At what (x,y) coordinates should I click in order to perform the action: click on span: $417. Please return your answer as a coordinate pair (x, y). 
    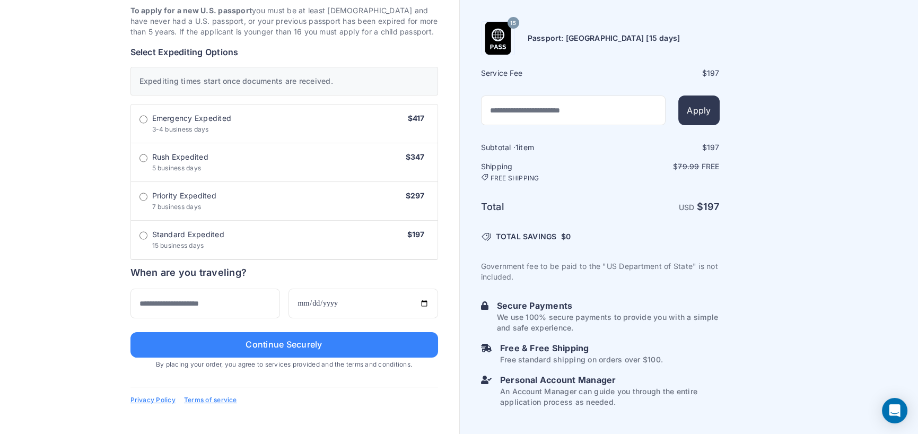
    Looking at the image, I should click on (416, 118).